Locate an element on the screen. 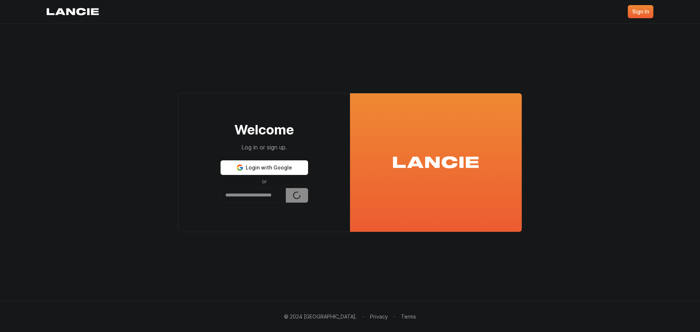  h1: Welcome is located at coordinates (264, 130).